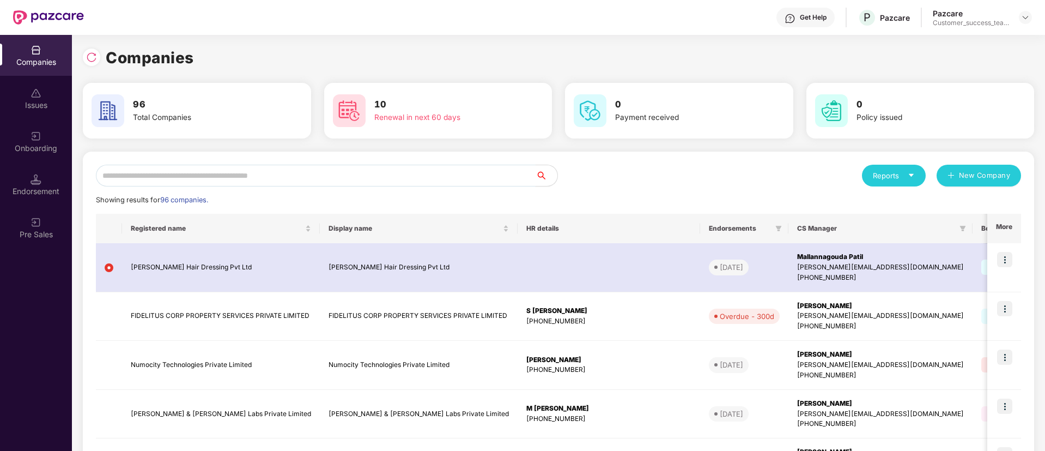 The height and width of the screenshot is (451, 1045). Describe the element at coordinates (546, 175) in the screenshot. I see `button: search` at that location.